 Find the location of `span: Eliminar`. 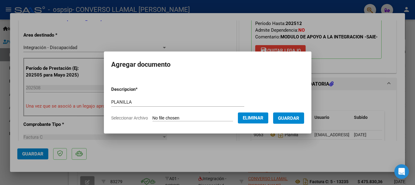

span: Eliminar is located at coordinates (253, 118).